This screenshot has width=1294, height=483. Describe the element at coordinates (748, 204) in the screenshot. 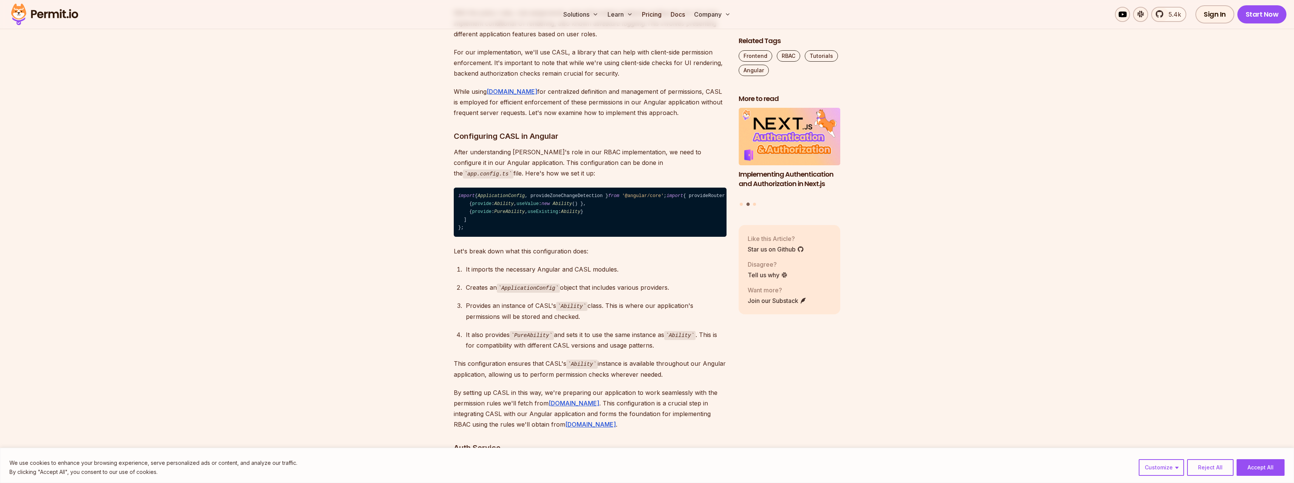

I see `button: Go to slide 2` at that location.